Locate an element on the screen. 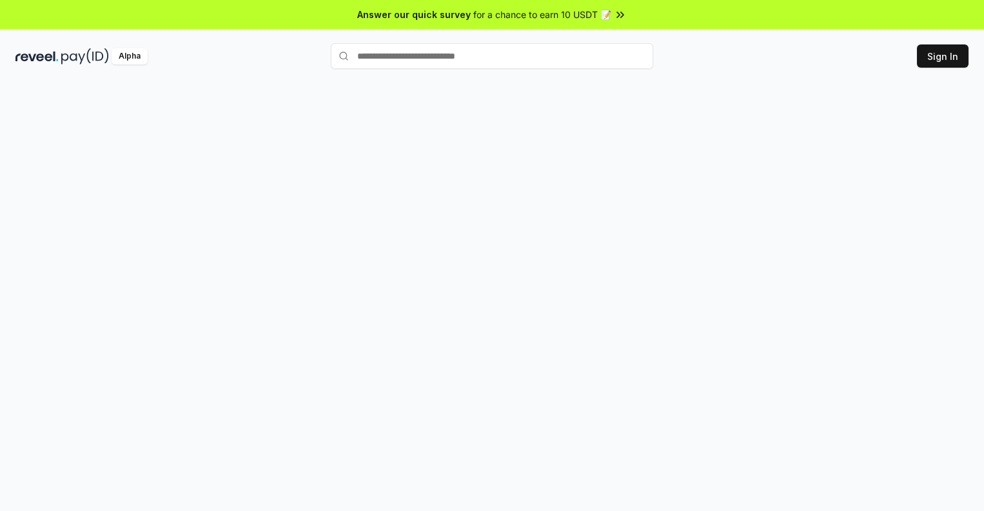  button: Sign In is located at coordinates (942, 56).